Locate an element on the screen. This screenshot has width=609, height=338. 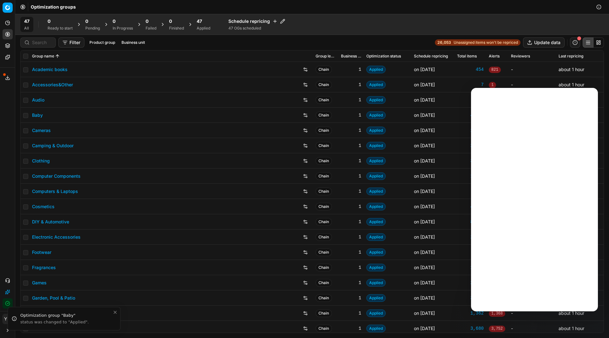
div: 454 is located at coordinates (470, 69).